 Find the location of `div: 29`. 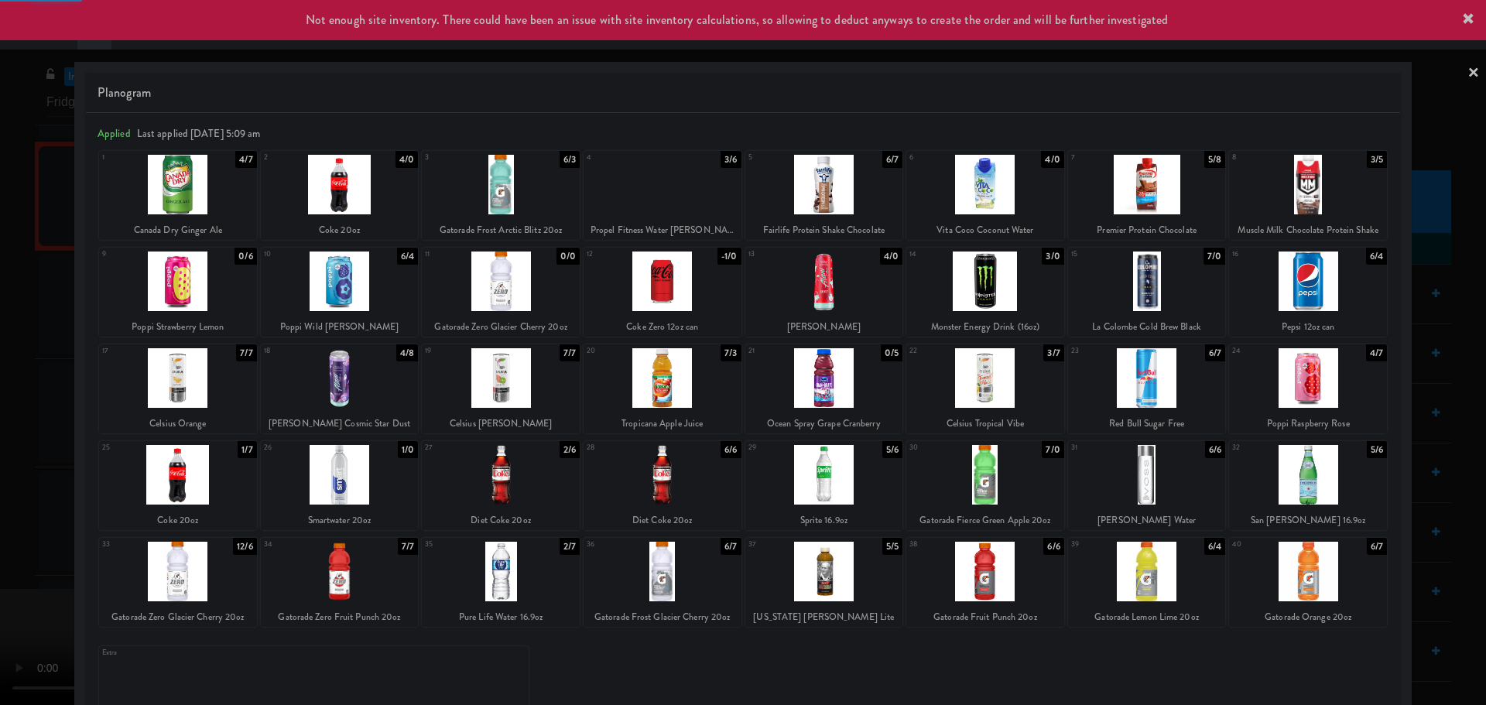

div: 29 is located at coordinates (787, 447).